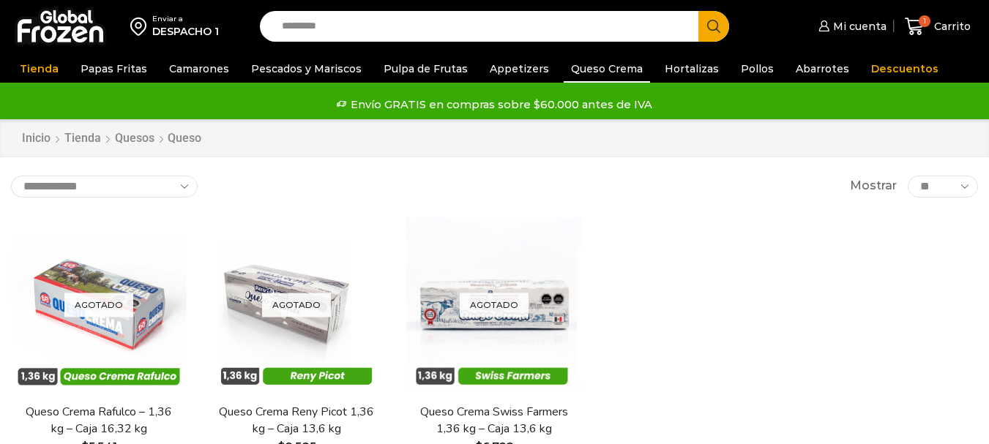 The width and height of the screenshot is (989, 444). I want to click on a: Quesos, so click(135, 138).